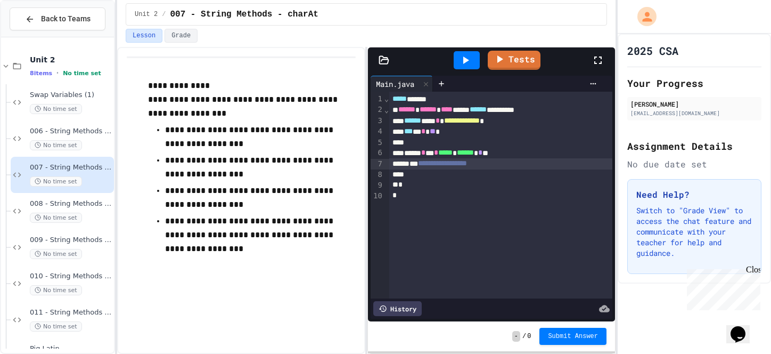  I want to click on h1: 2025 CSA, so click(653, 51).